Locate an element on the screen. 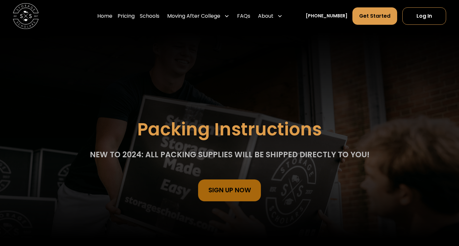  a: Schools is located at coordinates (149, 16).